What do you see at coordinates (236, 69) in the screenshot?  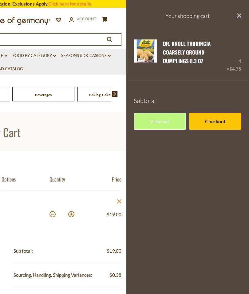 I see `span: $4.75` at bounding box center [236, 69].